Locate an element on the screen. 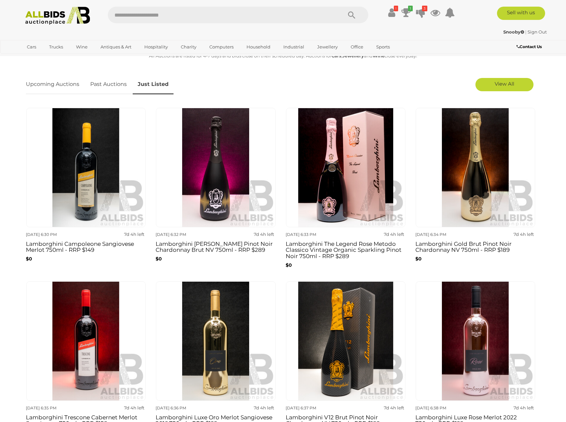 The image size is (566, 422). img: Lamborghini Trescone Cabernet Merlot Sangiovese 750ml - RRP $158 is located at coordinates (86, 341).